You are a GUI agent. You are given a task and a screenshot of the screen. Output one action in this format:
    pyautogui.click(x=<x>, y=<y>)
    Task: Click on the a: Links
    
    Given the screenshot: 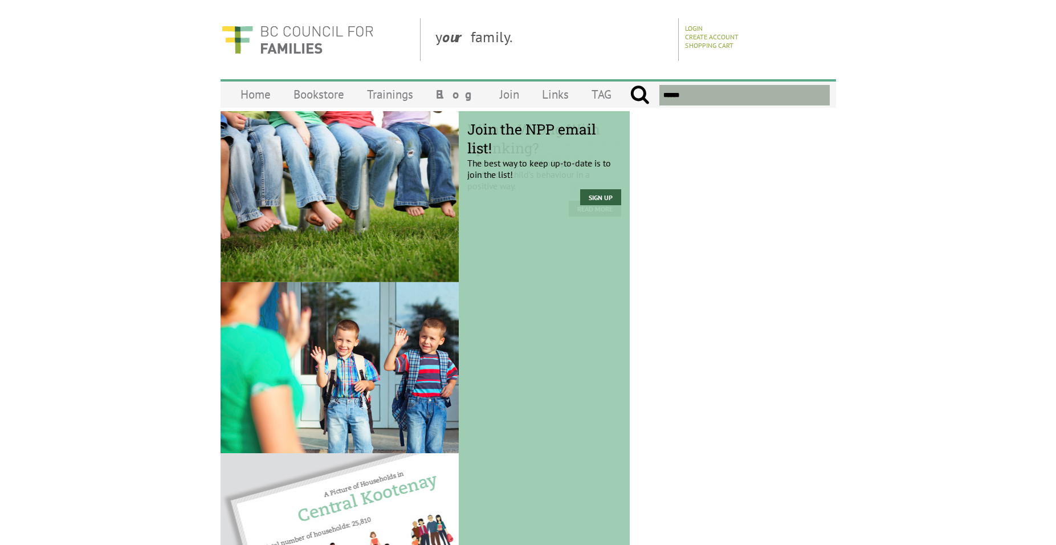 What is the action you would take?
    pyautogui.click(x=555, y=94)
    